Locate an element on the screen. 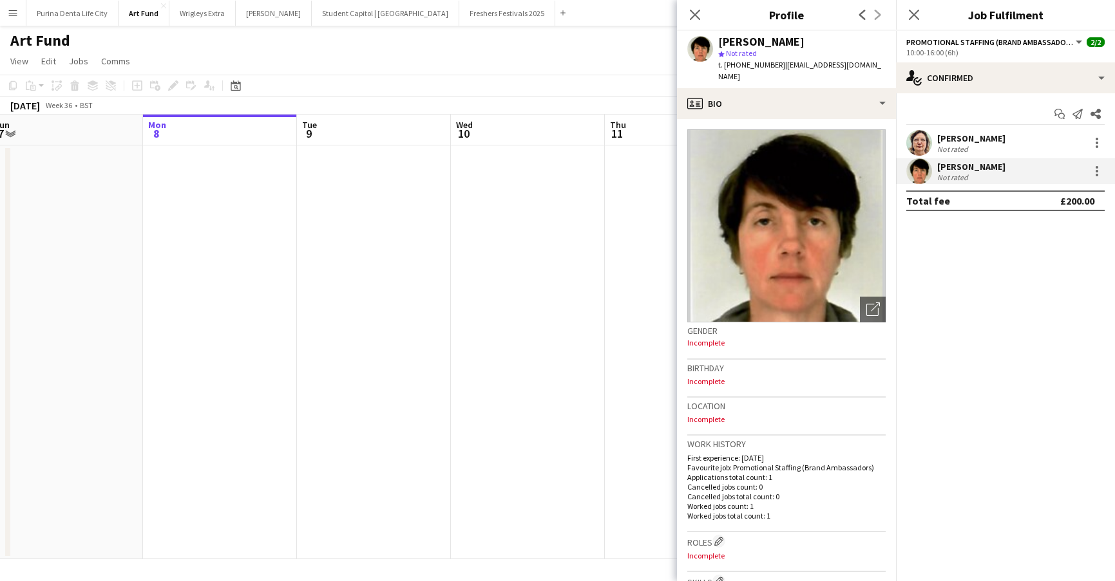 This screenshot has height=581, width=1115. span: Thu is located at coordinates (617, 125).